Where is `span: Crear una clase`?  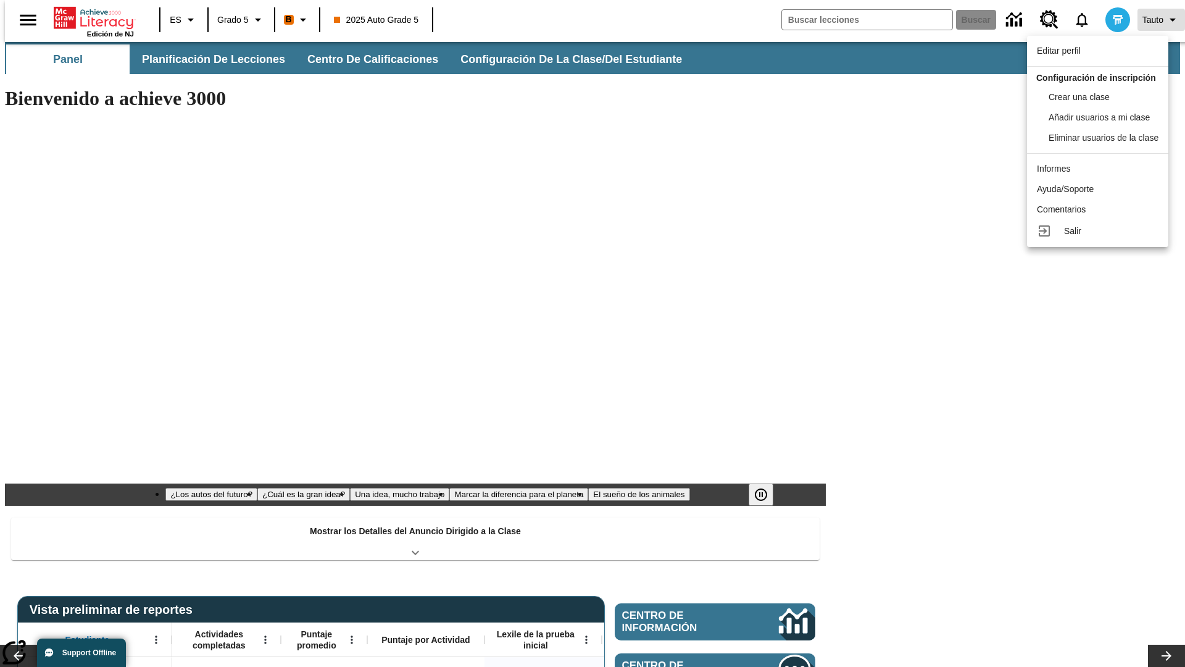
span: Crear una clase is located at coordinates (1079, 97).